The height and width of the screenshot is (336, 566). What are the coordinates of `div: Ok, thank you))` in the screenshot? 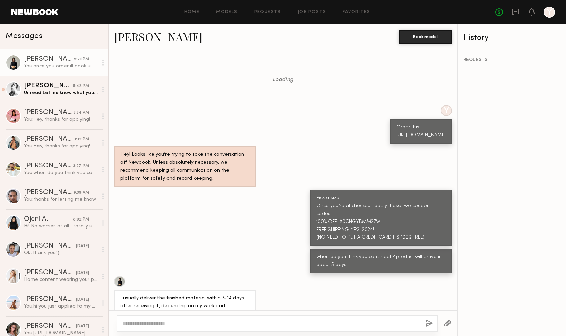 It's located at (61, 253).